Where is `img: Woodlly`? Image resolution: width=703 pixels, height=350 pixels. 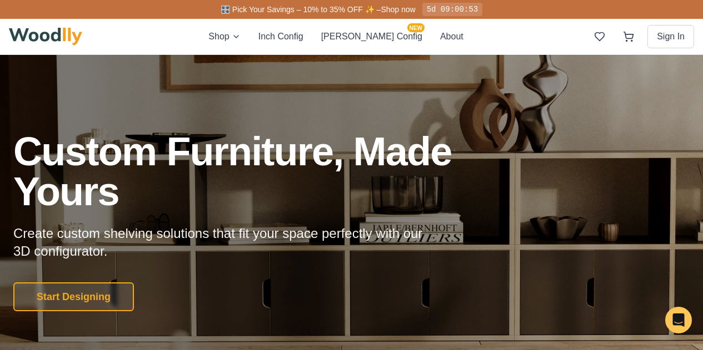 img: Woodlly is located at coordinates (46, 37).